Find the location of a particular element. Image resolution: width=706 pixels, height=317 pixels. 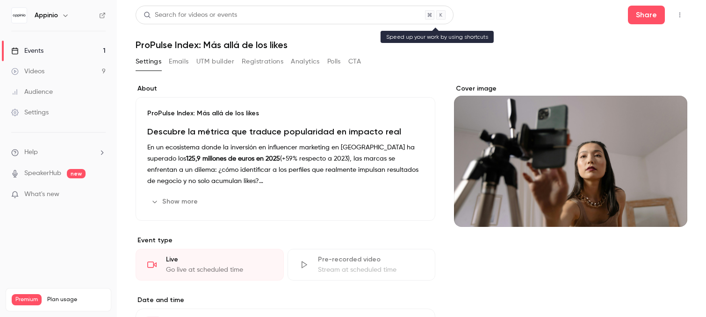

div: Pre-recorded videoStream at scheduled time is located at coordinates (361, 265).